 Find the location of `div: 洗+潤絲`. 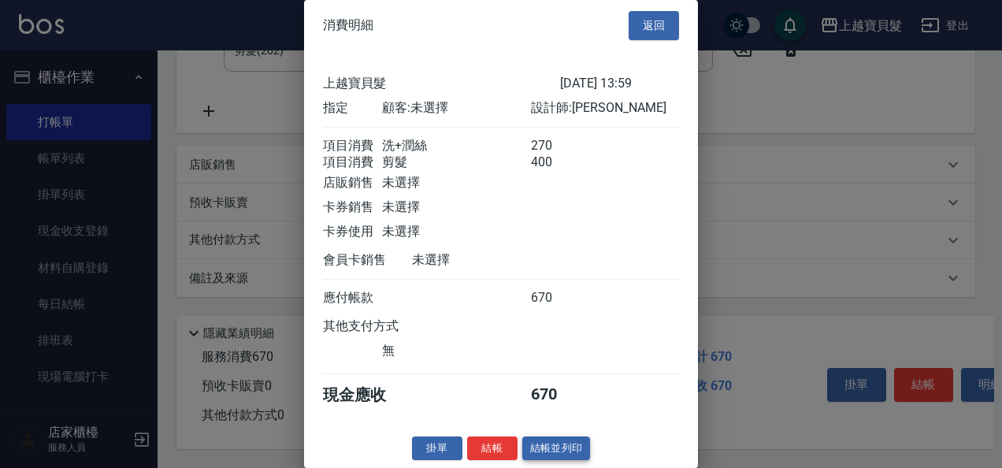

div: 洗+潤絲 is located at coordinates (456, 146).